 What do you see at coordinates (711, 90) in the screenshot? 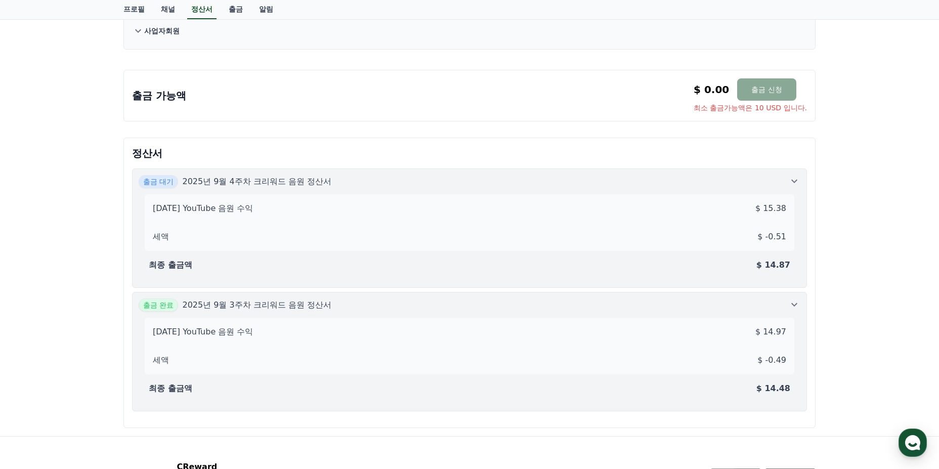
I see `p: $ 0.00` at bounding box center [711, 90].